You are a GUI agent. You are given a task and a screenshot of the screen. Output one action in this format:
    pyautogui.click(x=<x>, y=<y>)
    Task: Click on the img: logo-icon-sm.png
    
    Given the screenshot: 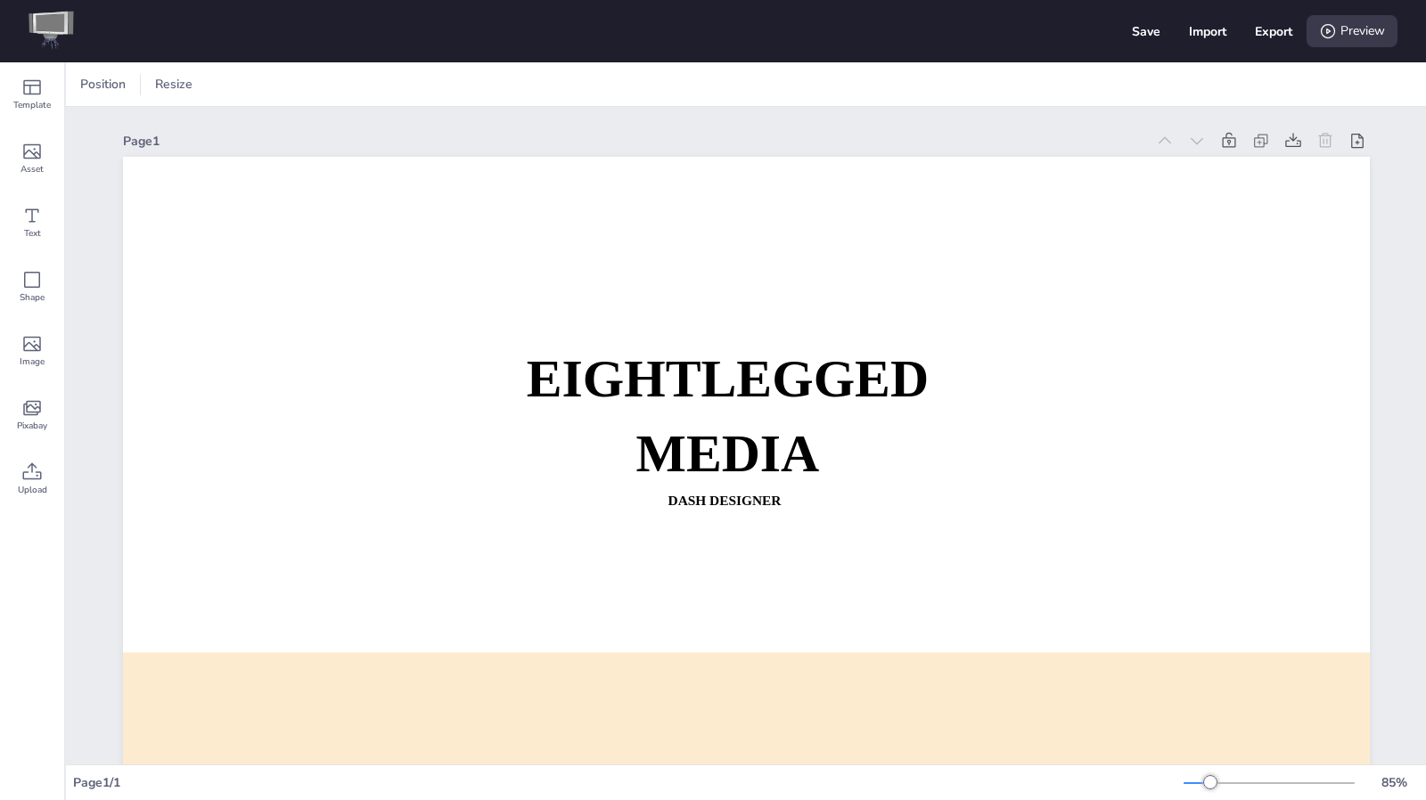 What is the action you would take?
    pyautogui.click(x=51, y=31)
    